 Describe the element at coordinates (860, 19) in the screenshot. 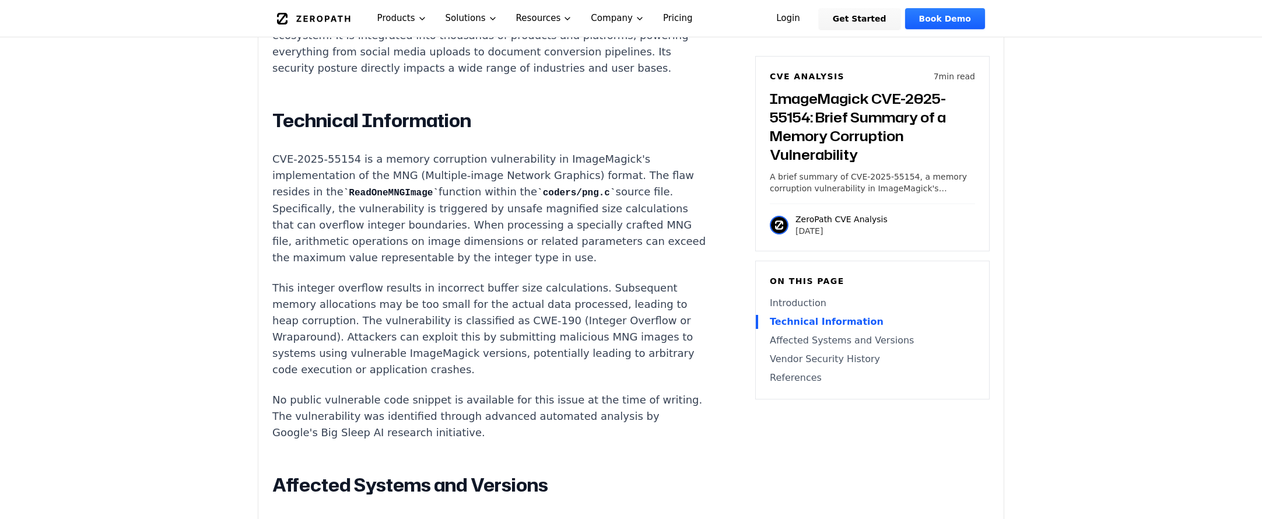

I see `a: Get Started` at that location.